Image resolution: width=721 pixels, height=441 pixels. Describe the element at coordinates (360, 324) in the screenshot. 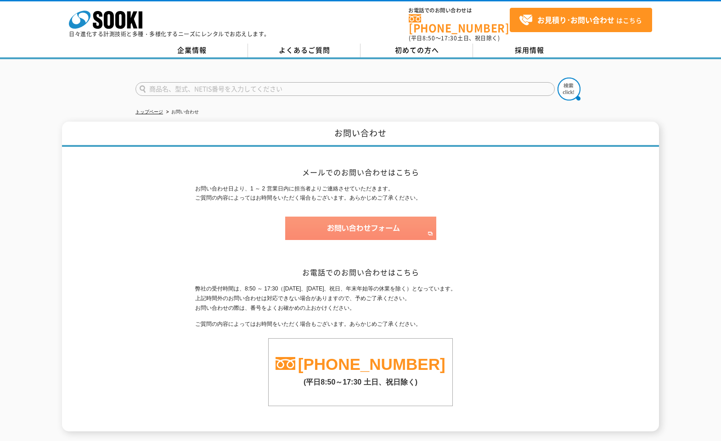

I see `p: ご質問の内容によってはお時間をいただく場合もございます。あらかじめご了承ください。` at that location.